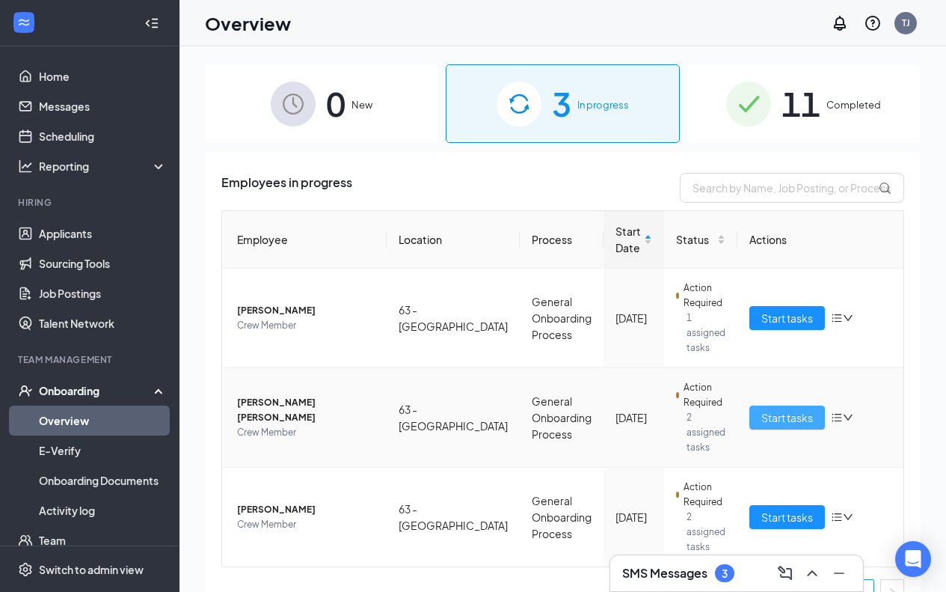 This screenshot has width=946, height=592. Describe the element at coordinates (25, 569) in the screenshot. I see `svg: Settings` at that location.